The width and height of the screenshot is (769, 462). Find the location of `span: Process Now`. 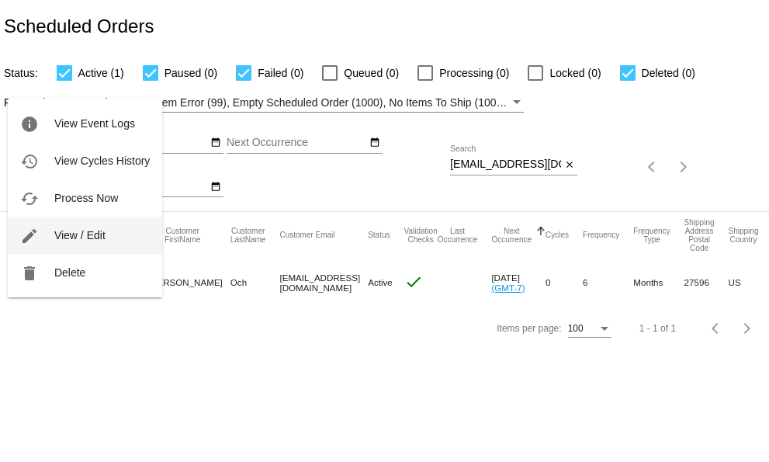

span: Process Now is located at coordinates (86, 198).